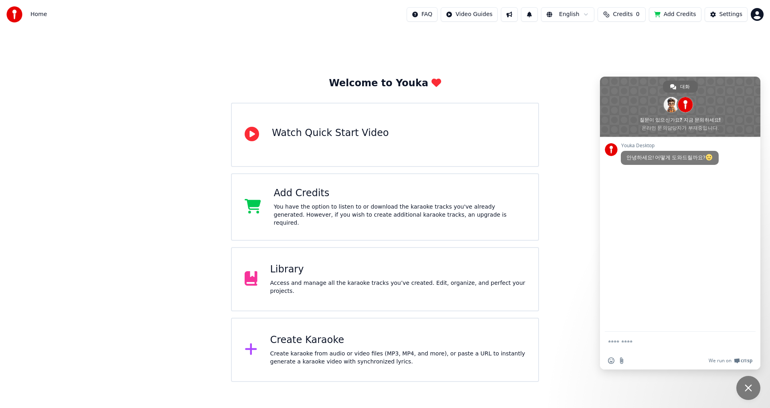 The width and height of the screenshot is (770, 408). Describe the element at coordinates (672, 342) in the screenshot. I see `textarea: 메시지 작성...` at that location.